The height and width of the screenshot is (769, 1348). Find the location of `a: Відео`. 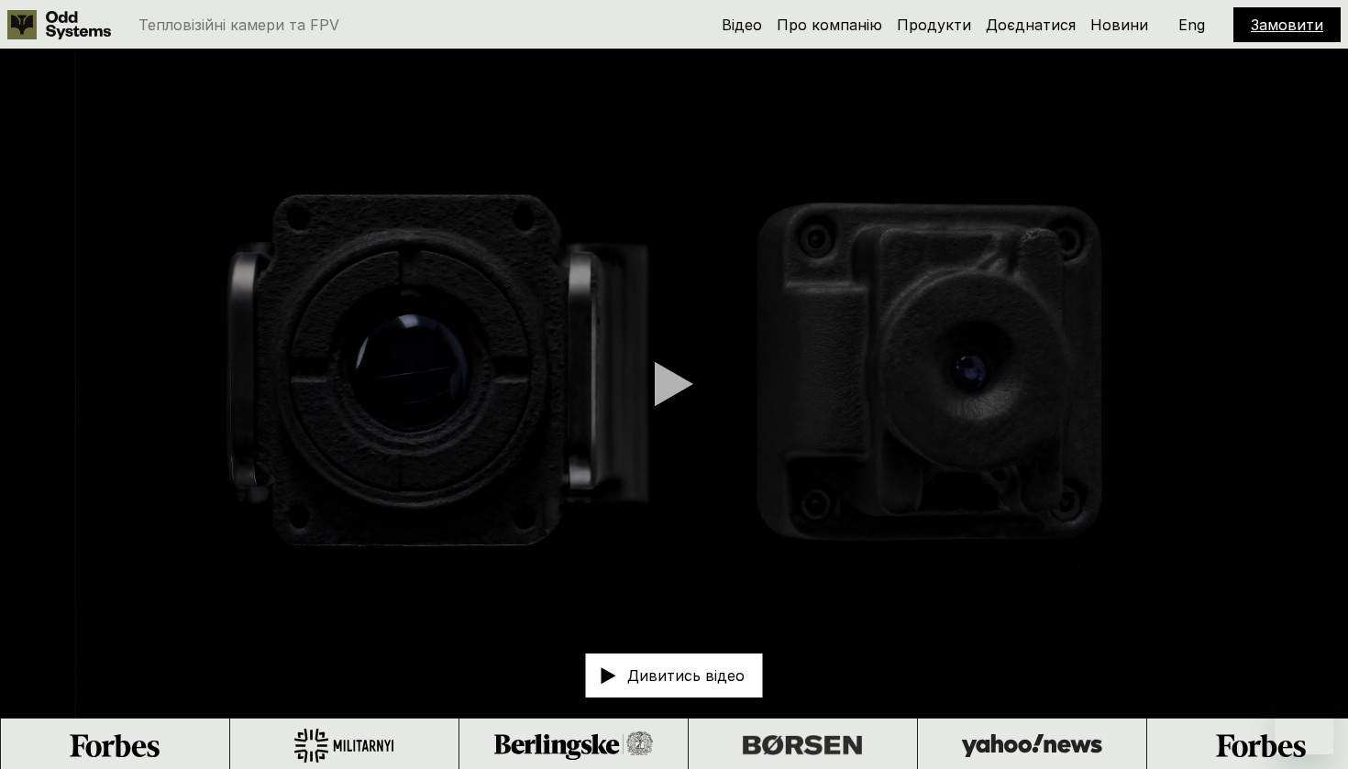

a: Відео is located at coordinates (742, 25).